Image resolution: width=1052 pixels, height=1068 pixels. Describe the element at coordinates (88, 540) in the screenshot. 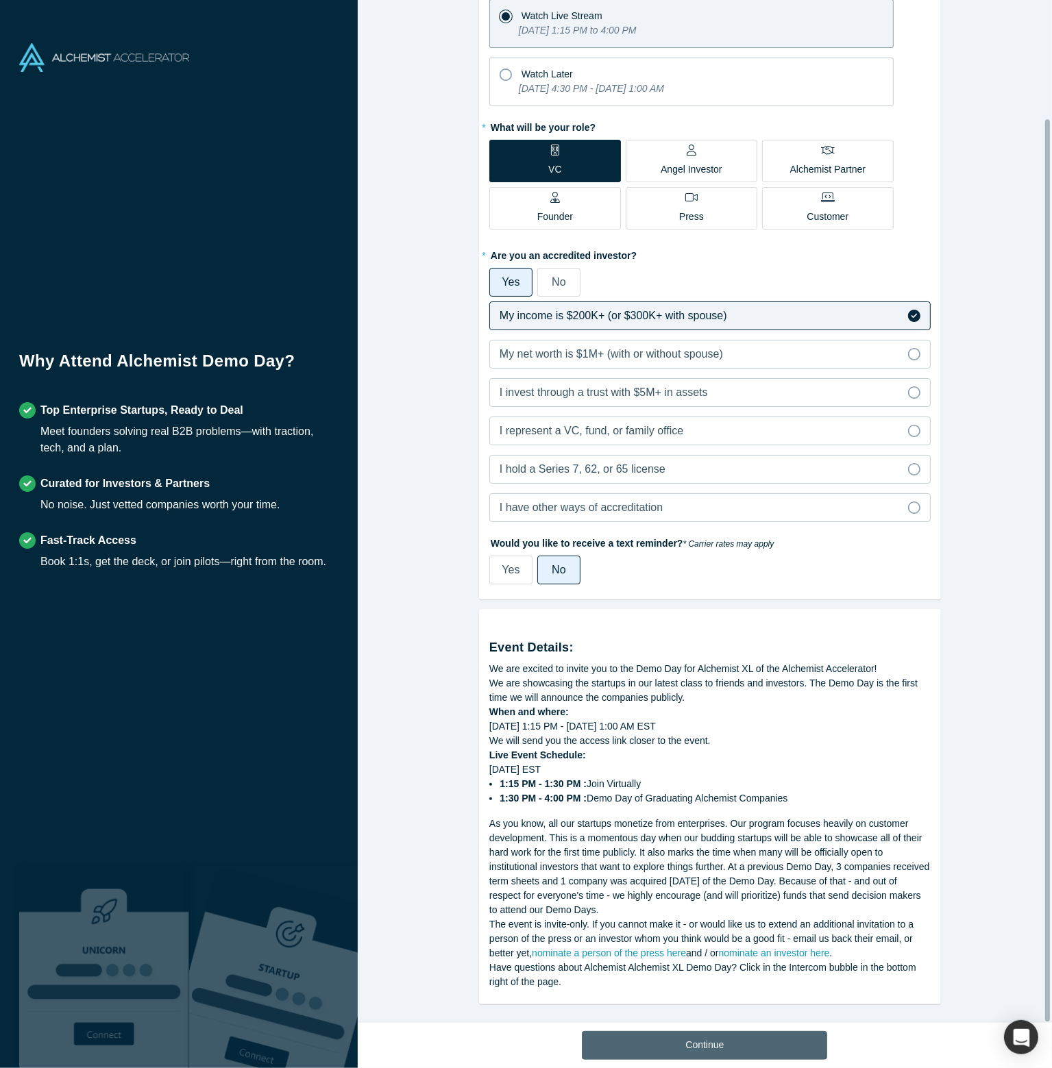

I see `strong: Fast-Track Access` at that location.